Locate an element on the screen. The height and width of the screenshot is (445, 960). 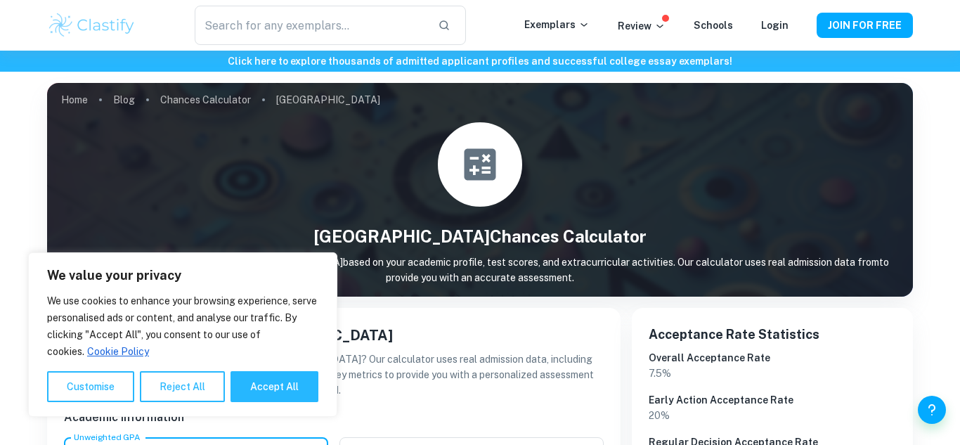
img: Clastify logo is located at coordinates (91, 25).